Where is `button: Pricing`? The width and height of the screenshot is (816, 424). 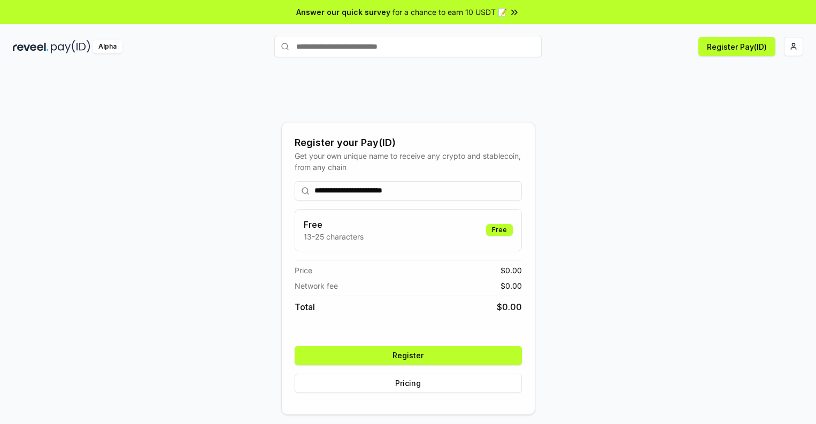 button: Pricing is located at coordinates (408, 383).